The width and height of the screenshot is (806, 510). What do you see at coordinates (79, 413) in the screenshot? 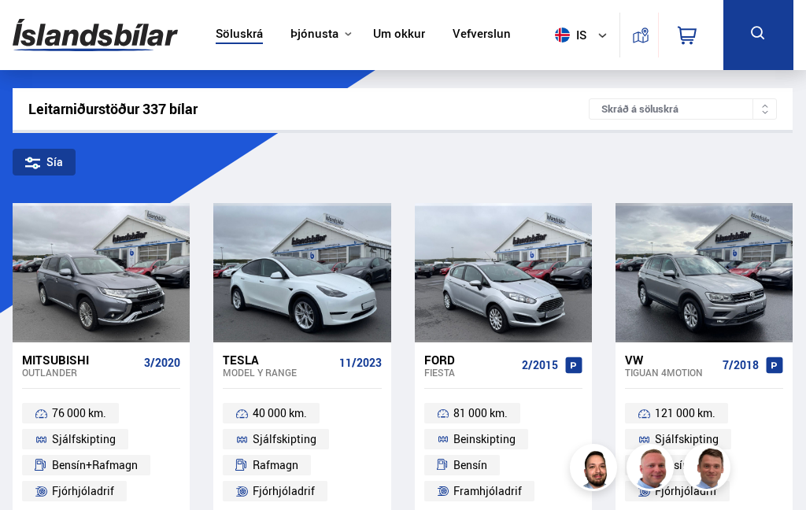
I see `span: 76 000 km.` at bounding box center [79, 413].